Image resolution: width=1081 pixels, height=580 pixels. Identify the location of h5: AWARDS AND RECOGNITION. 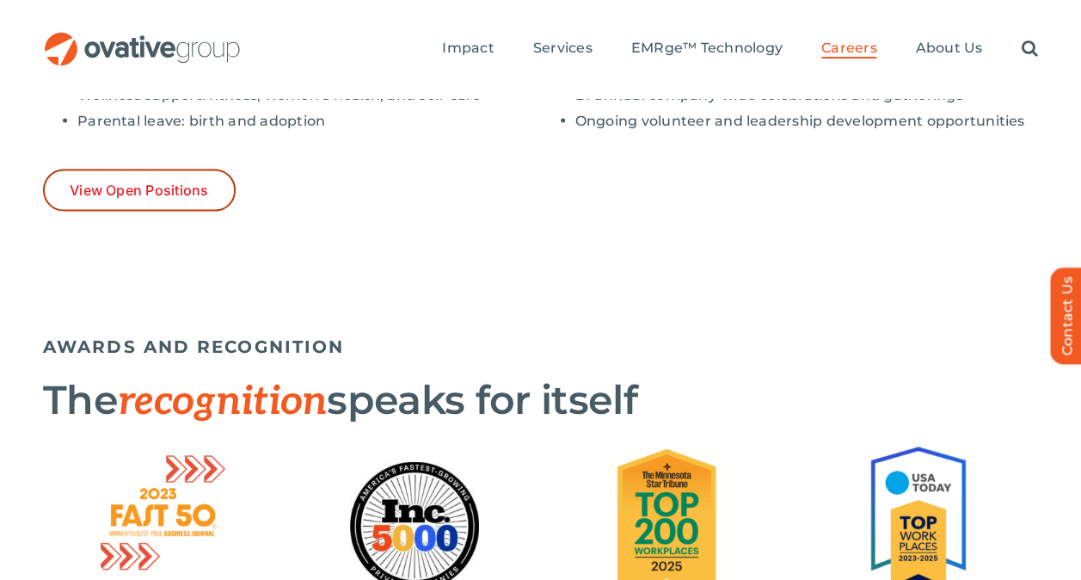
(540, 347).